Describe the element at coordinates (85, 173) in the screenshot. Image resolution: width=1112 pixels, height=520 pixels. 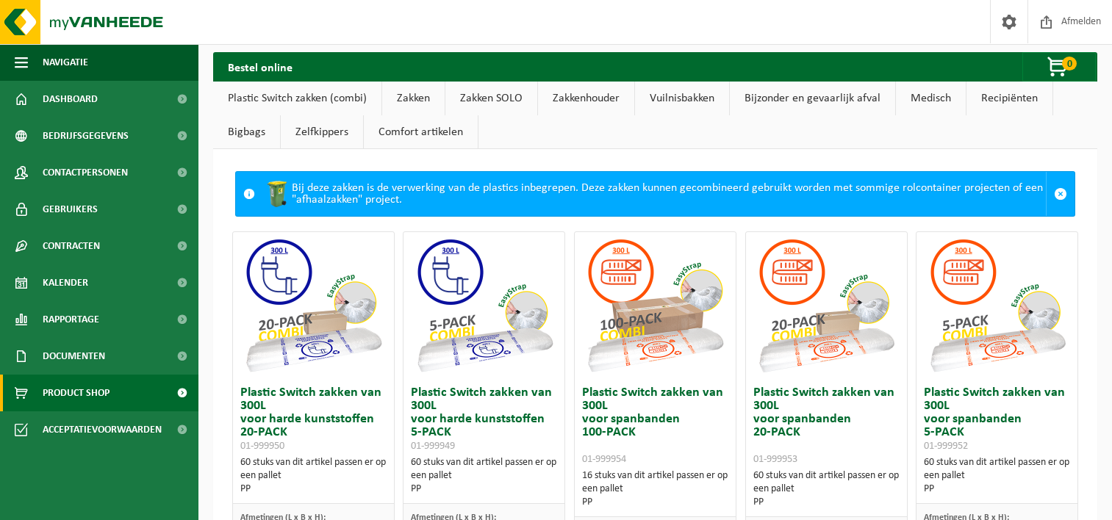
I see `span: Contactpersonen` at that location.